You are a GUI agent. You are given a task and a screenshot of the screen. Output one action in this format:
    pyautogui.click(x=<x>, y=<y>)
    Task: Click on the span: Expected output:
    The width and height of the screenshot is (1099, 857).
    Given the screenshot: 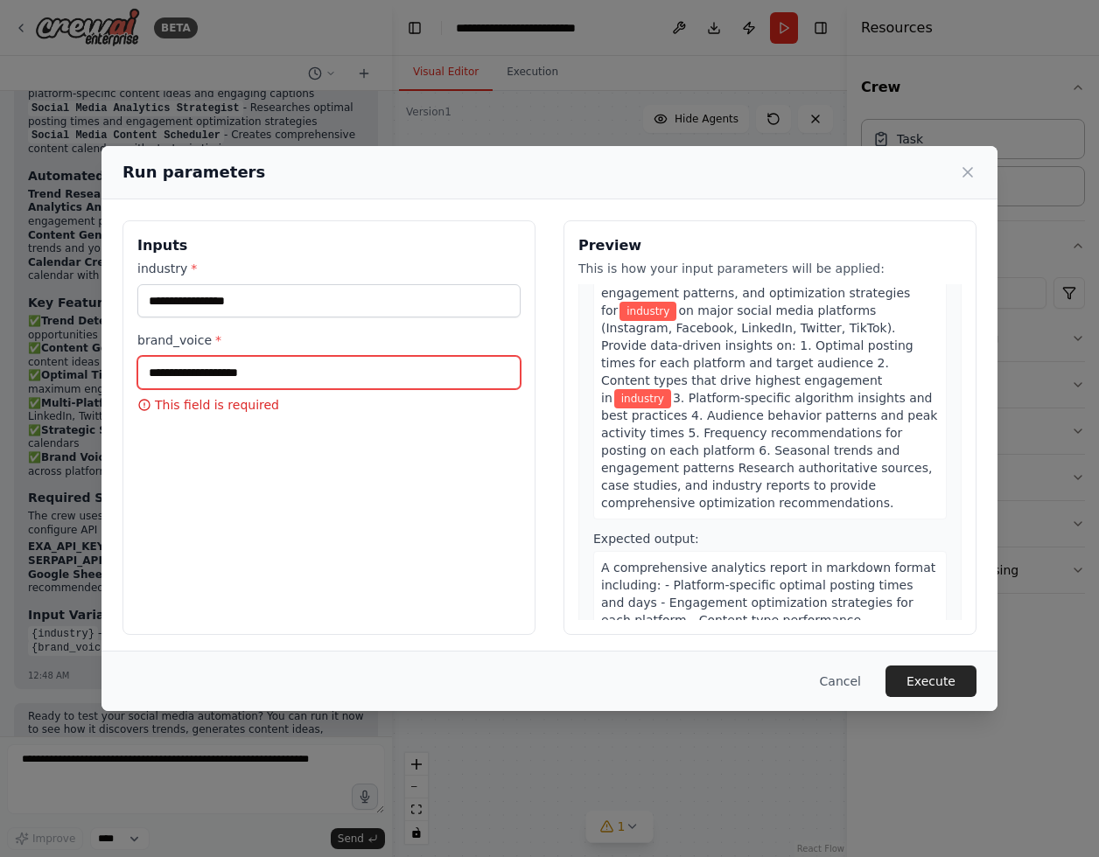 What is the action you would take?
    pyautogui.click(x=646, y=539)
    